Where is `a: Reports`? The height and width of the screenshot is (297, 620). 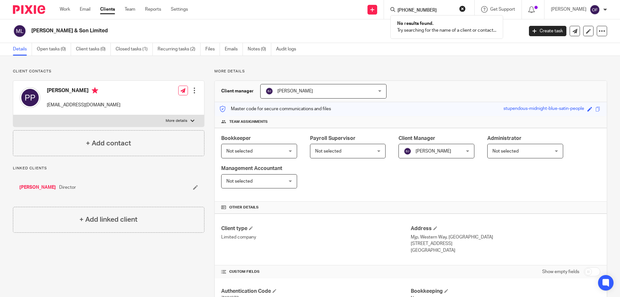 a: Reports is located at coordinates (153, 9).